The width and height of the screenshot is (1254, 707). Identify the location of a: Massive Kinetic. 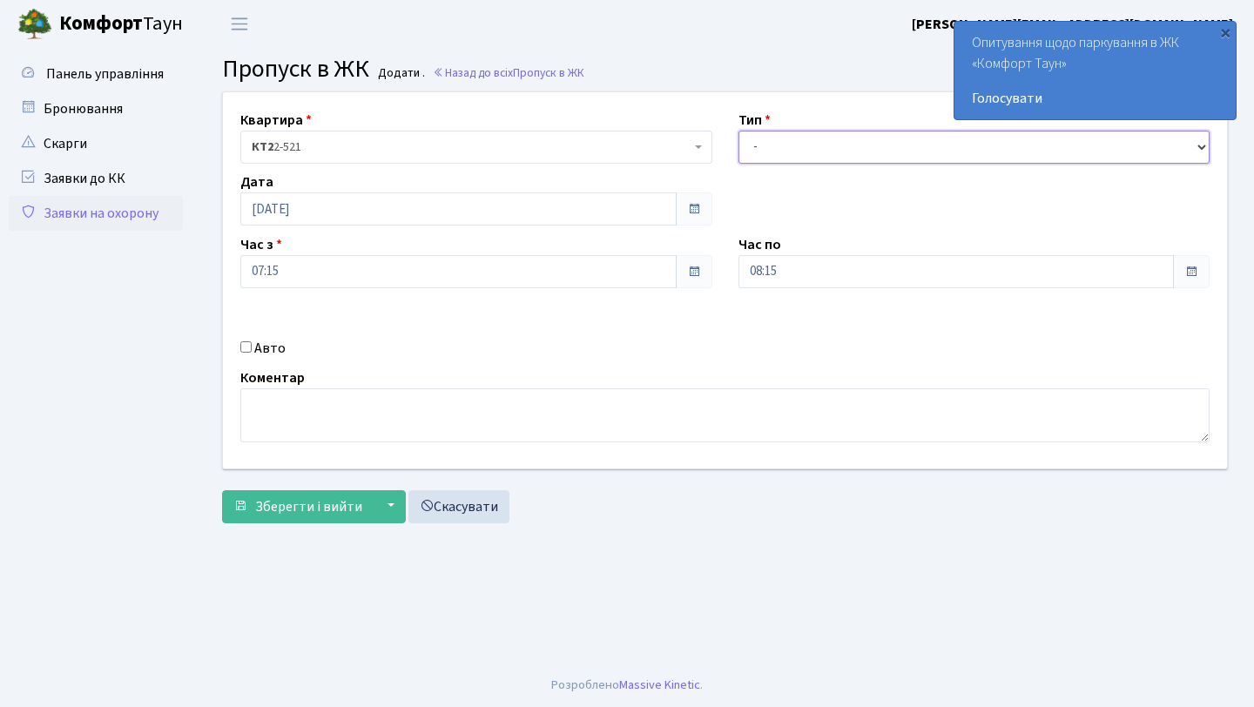
(659, 685).